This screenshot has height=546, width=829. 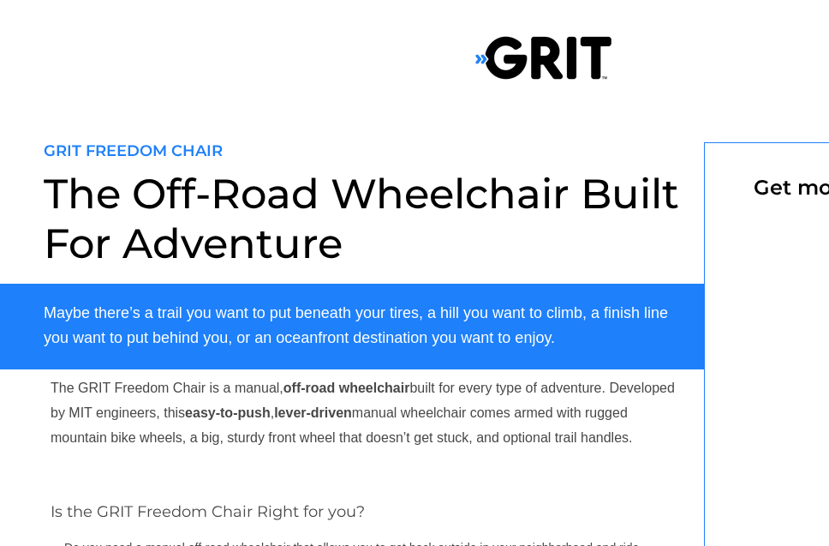 What do you see at coordinates (228, 412) in the screenshot?
I see `strong: easy-to-push` at bounding box center [228, 412].